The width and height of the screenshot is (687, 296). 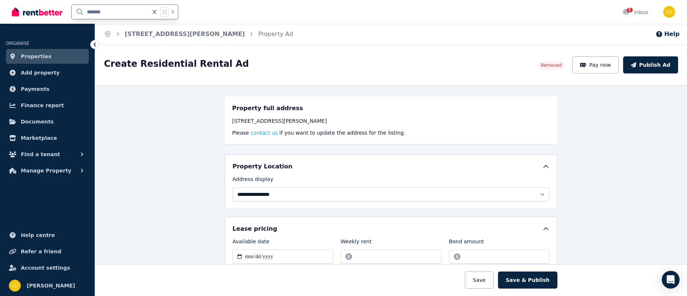 What do you see at coordinates (253, 181) in the screenshot?
I see `label: Address display` at bounding box center [253, 181].